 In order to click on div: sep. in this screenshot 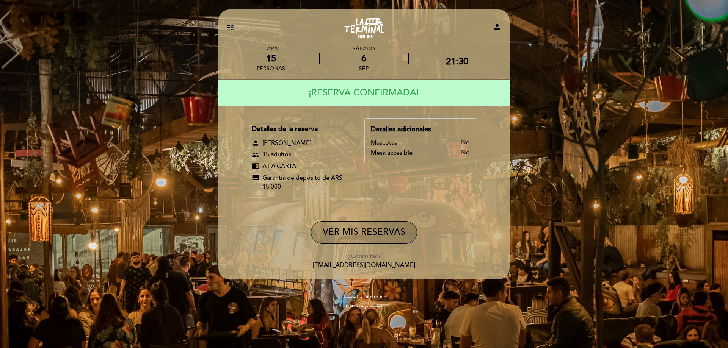, I will do `click(364, 68)`.